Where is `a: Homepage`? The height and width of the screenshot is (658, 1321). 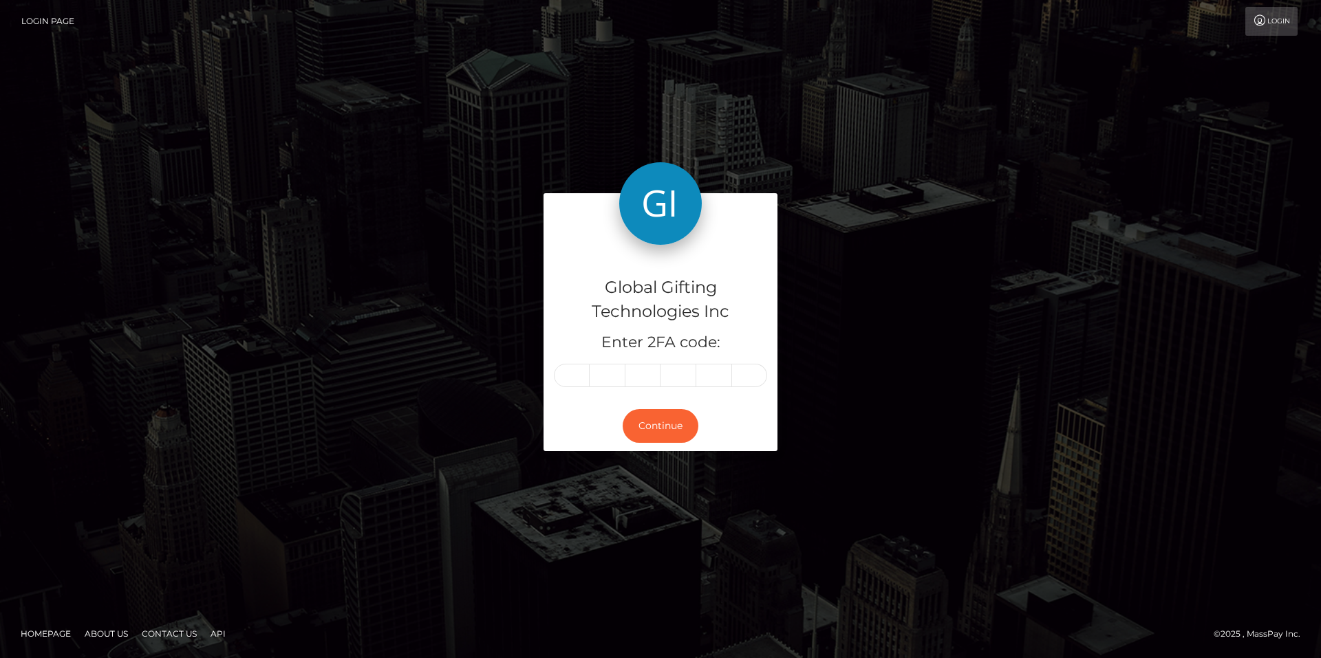 a: Homepage is located at coordinates (45, 633).